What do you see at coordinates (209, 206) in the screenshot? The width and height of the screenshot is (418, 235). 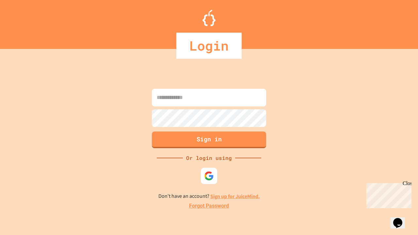 I see `a: Forgot Password` at bounding box center [209, 206].